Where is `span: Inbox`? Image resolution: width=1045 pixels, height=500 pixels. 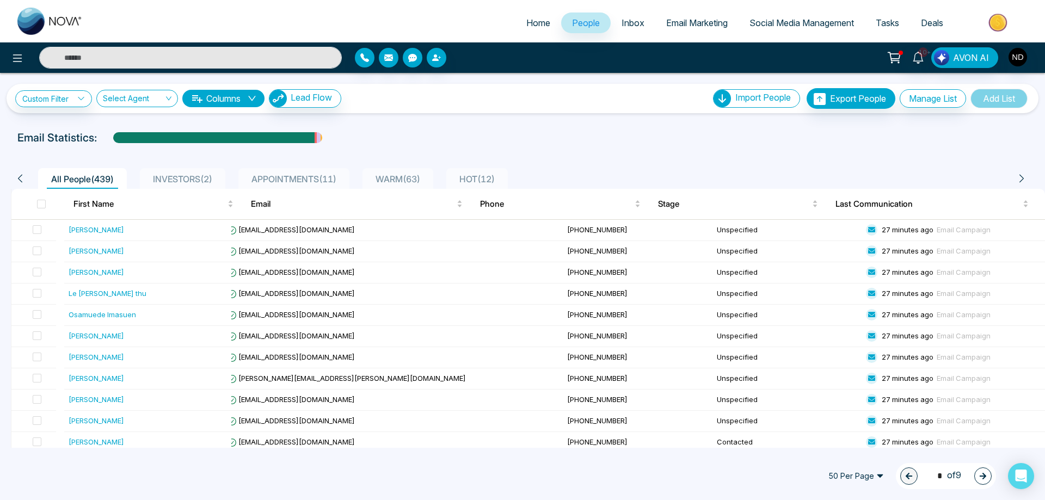
span: Inbox is located at coordinates (633, 23).